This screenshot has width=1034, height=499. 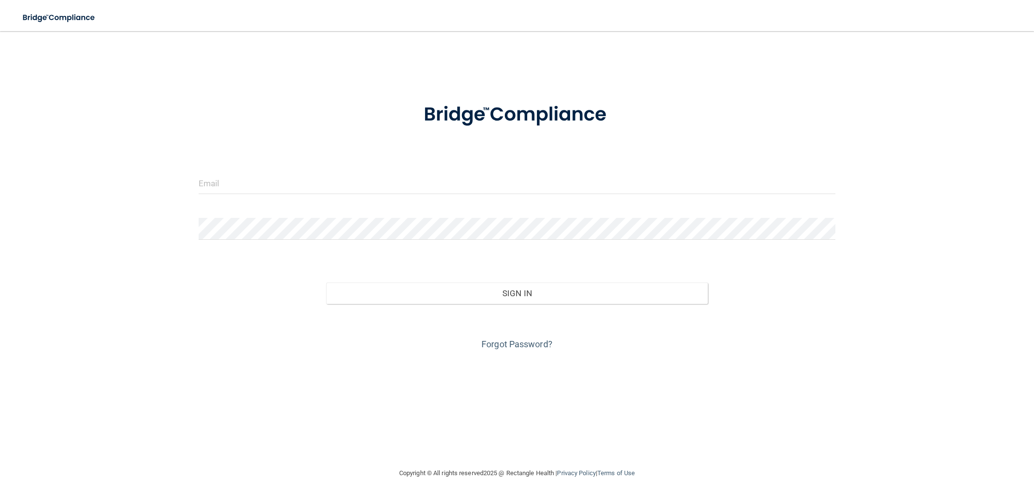 I want to click on div: Copyright © All rights reserved 2025 @ Rectangle Health | |, so click(x=517, y=474).